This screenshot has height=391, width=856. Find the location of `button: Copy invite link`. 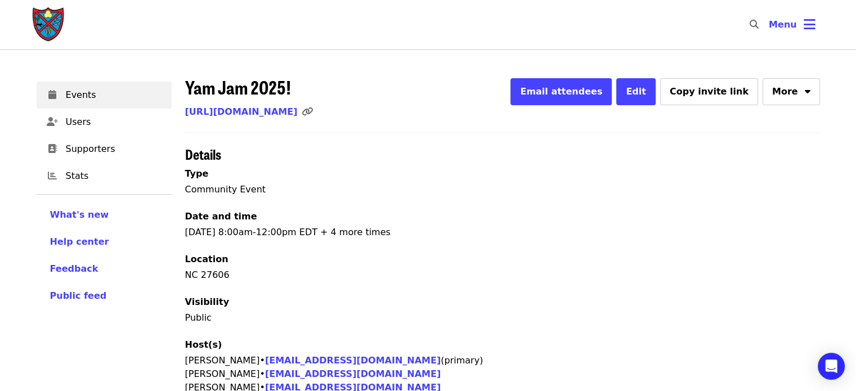

button: Copy invite link is located at coordinates (709, 92).